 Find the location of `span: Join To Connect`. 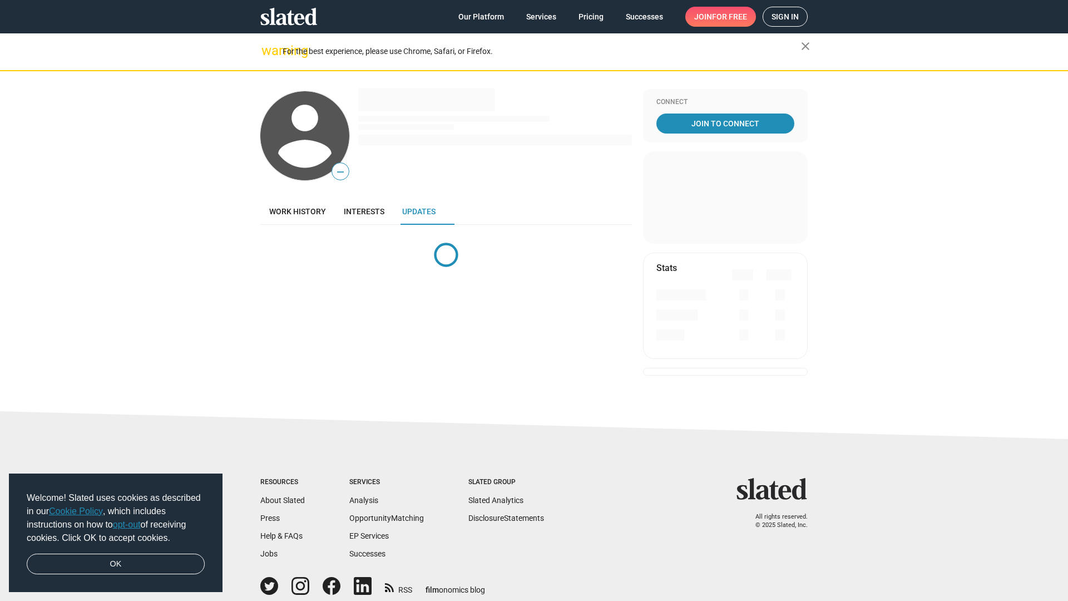

span: Join To Connect is located at coordinates (725, 123).